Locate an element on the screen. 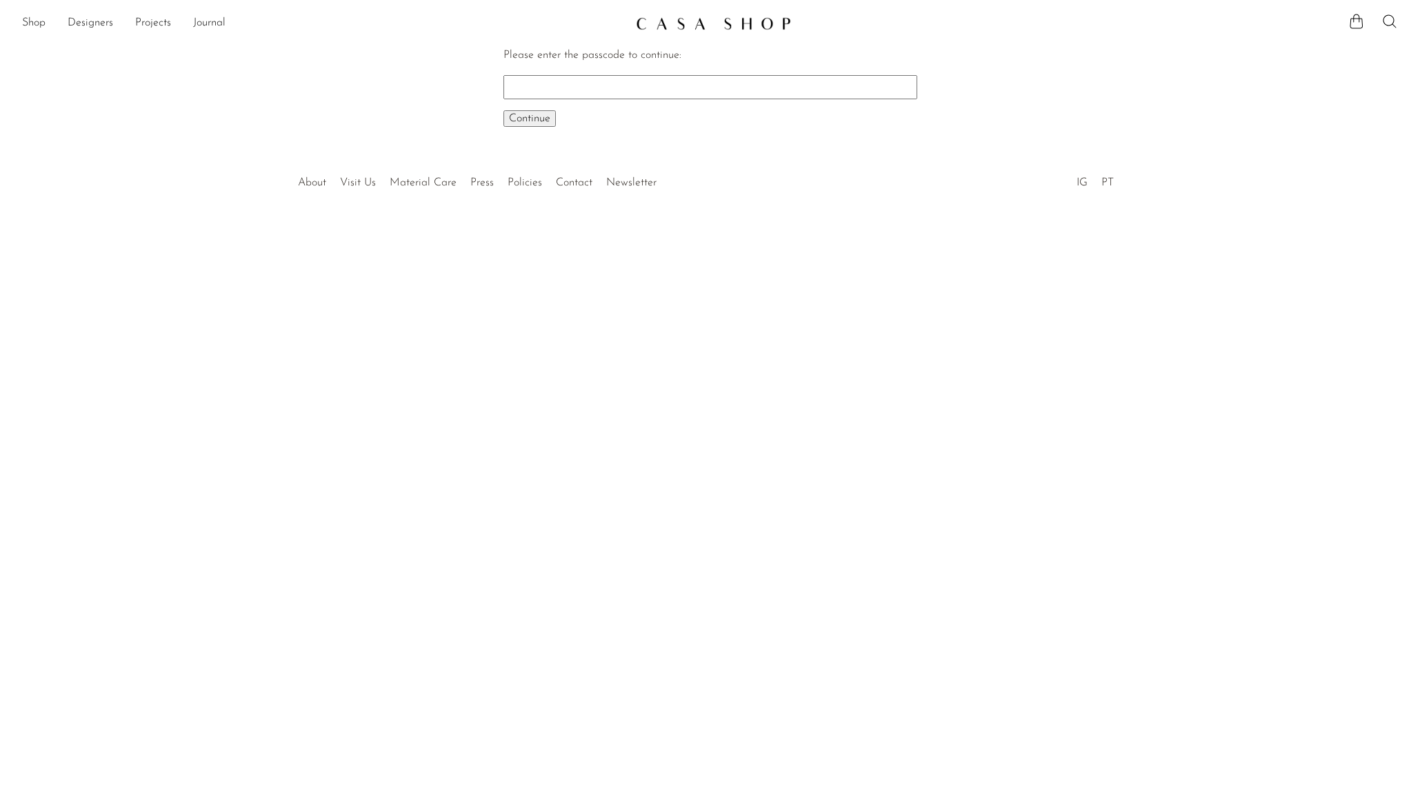 The image size is (1420, 810). a: Policies is located at coordinates (525, 183).